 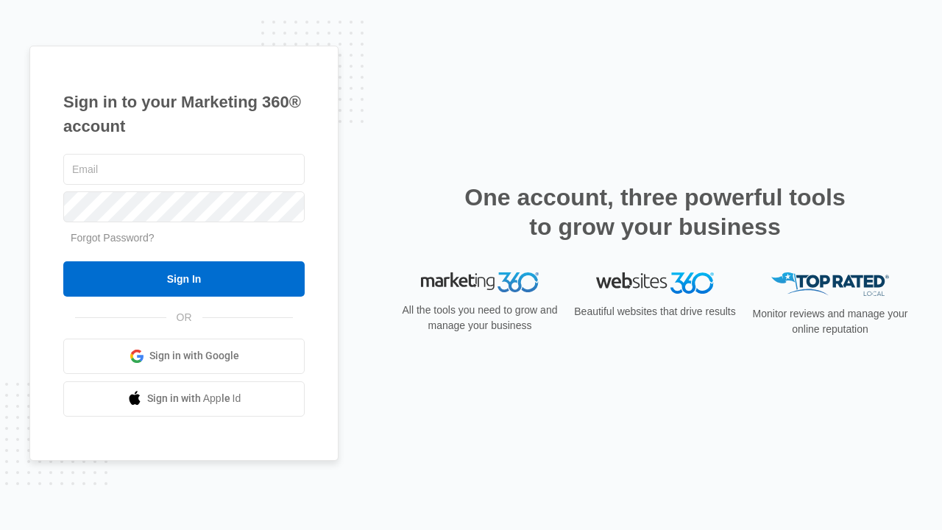 I want to click on p: Beautiful websites that drive results, so click(x=655, y=311).